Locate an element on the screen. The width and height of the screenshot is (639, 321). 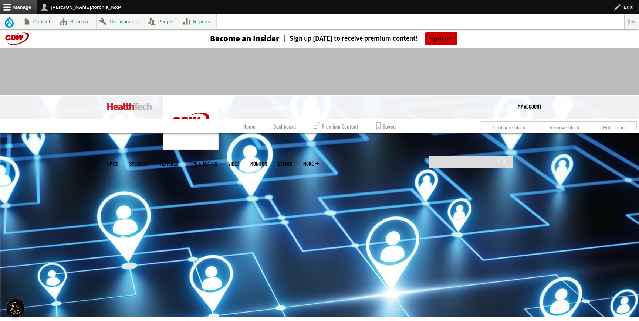
a: Edit menu is located at coordinates (614, 127).